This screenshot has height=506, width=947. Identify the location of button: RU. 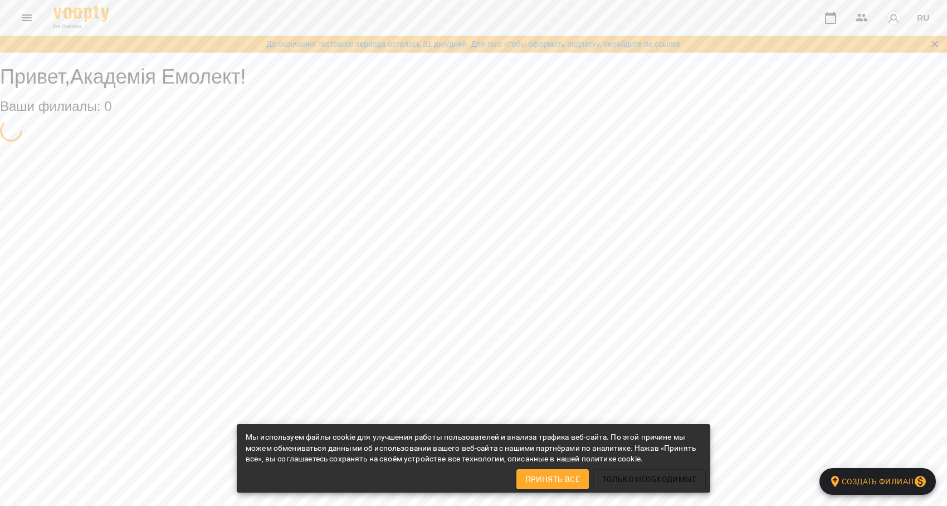
(923, 17).